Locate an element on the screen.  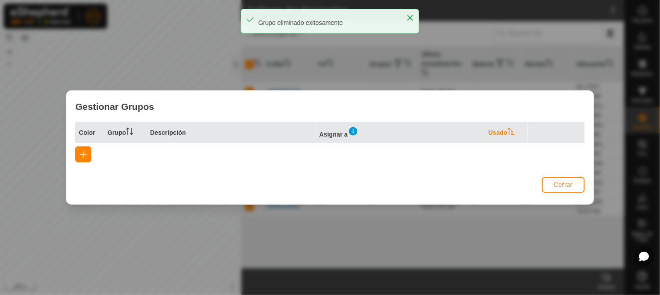
button: Cerrar is located at coordinates (563, 185).